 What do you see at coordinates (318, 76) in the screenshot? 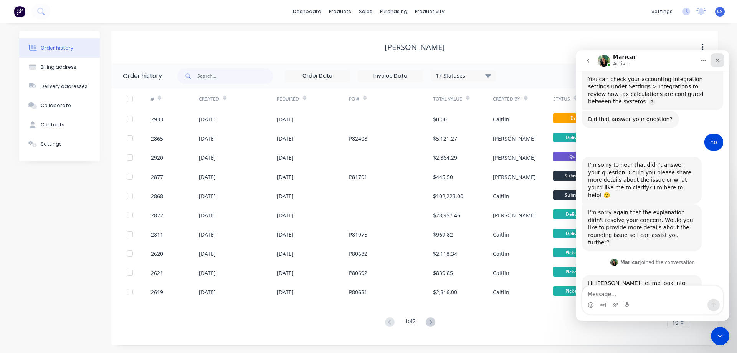
I see `input: Order Date` at bounding box center [318, 76].